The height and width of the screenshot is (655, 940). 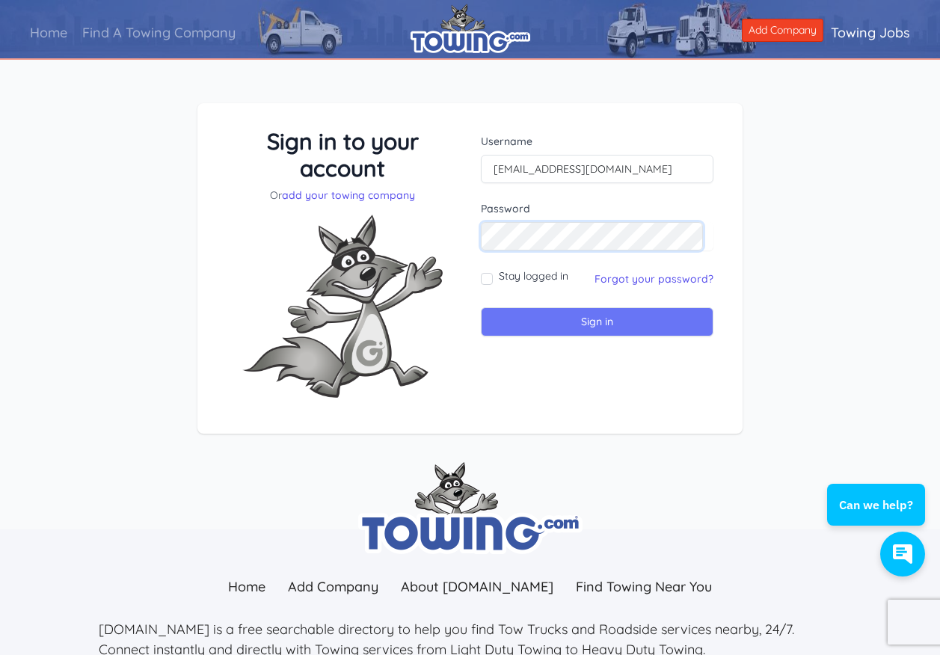 I want to click on a: Towing Jobs, so click(x=871, y=32).